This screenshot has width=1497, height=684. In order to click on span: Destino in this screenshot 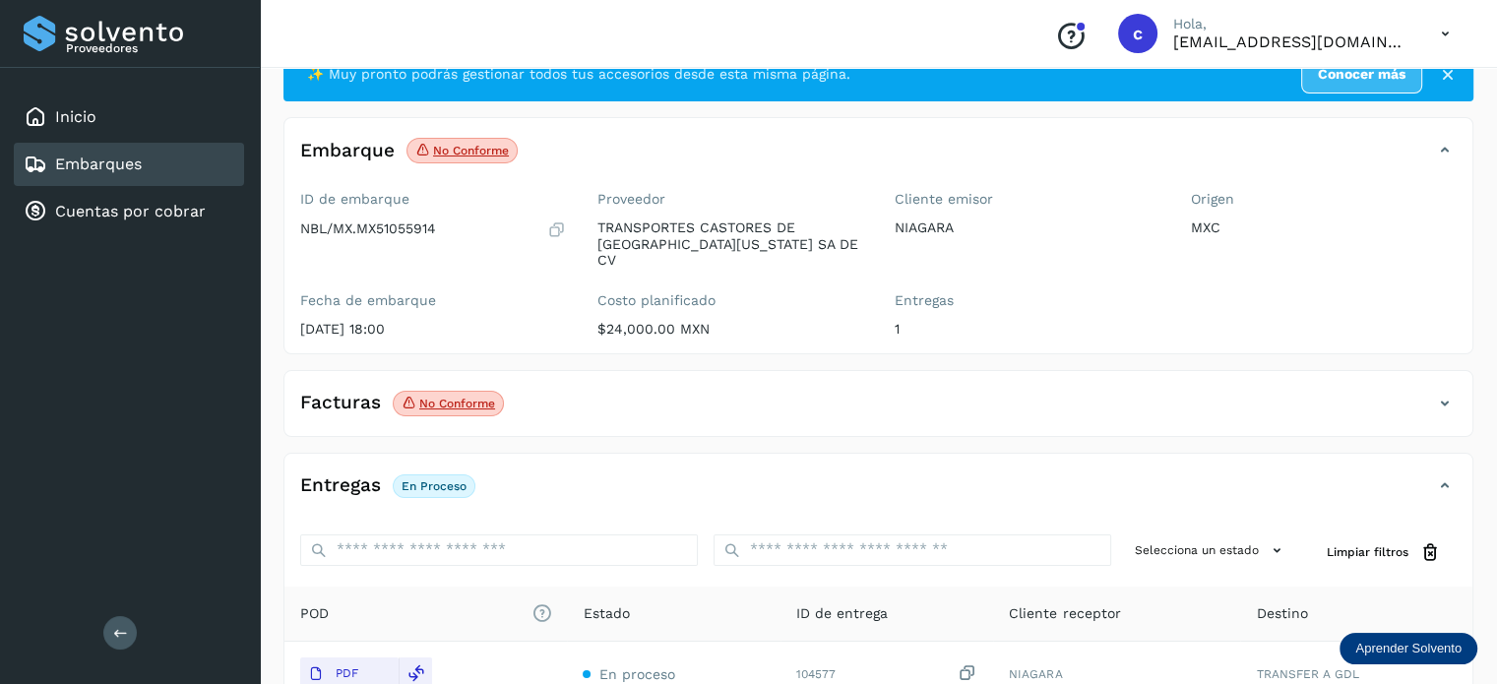, I will do `click(1281, 613)`.